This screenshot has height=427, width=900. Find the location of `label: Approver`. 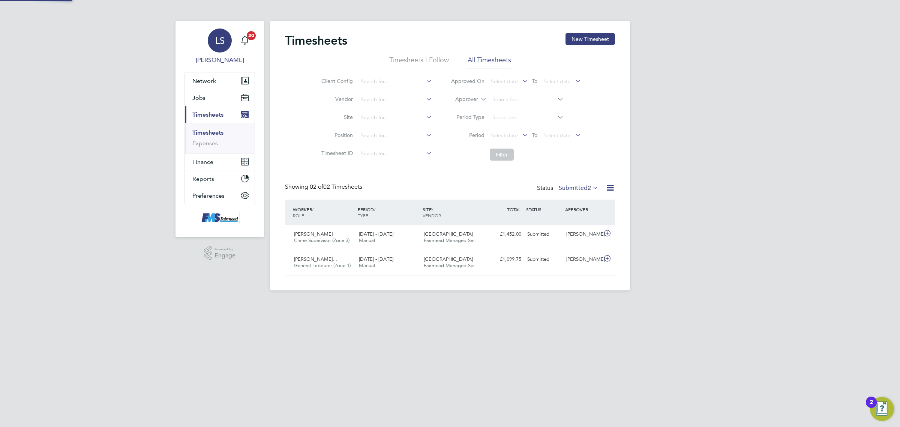

label: Approver is located at coordinates (461, 99).